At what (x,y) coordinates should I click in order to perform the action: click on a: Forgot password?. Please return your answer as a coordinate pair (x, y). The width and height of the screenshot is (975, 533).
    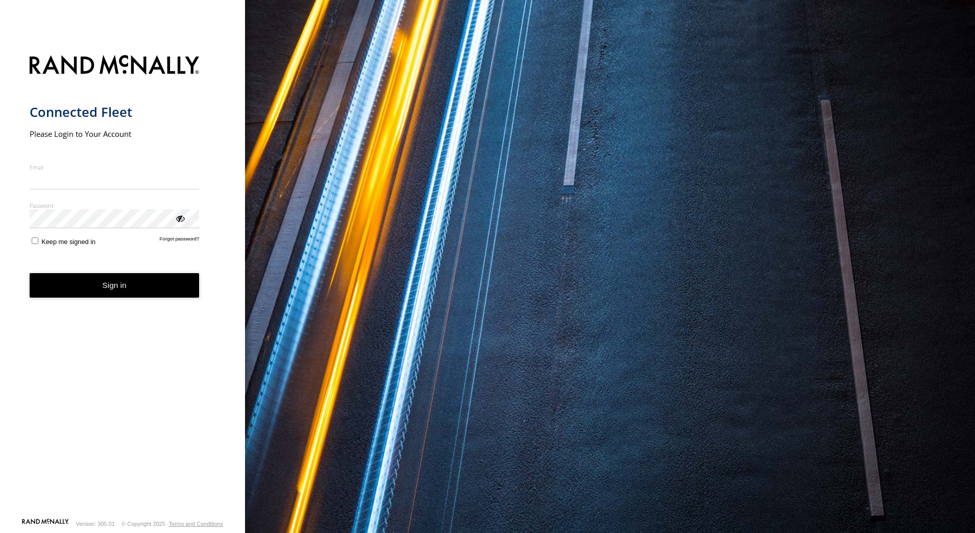
    Looking at the image, I should click on (180, 240).